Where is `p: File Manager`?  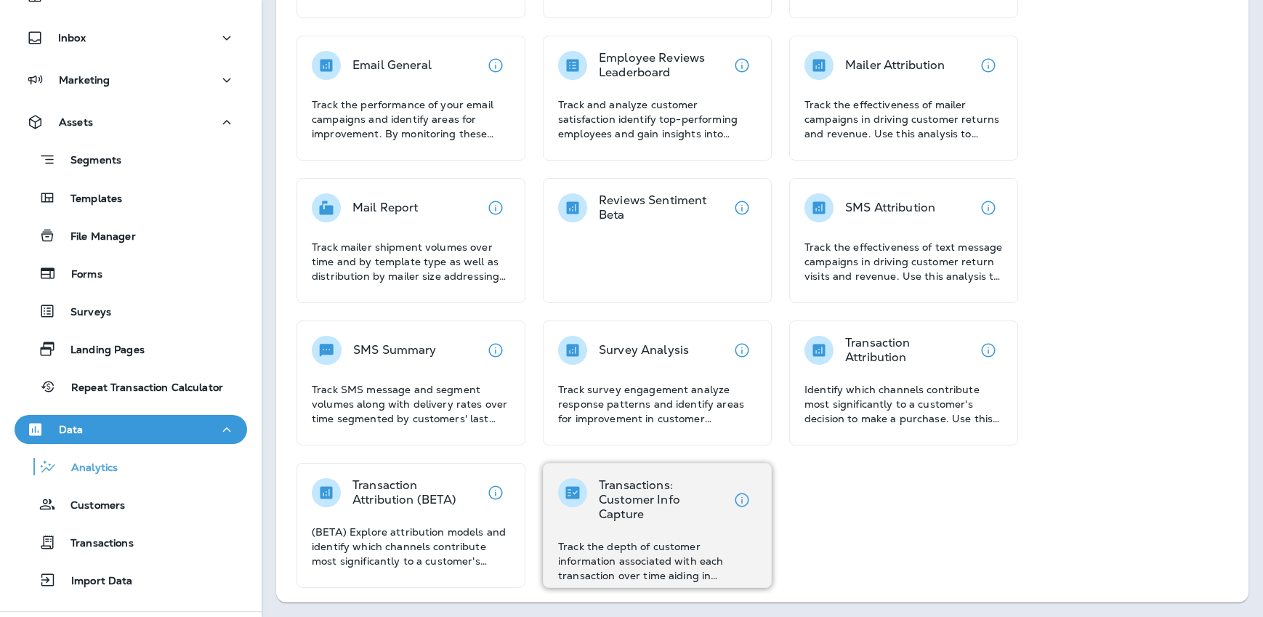
p: File Manager is located at coordinates (96, 237).